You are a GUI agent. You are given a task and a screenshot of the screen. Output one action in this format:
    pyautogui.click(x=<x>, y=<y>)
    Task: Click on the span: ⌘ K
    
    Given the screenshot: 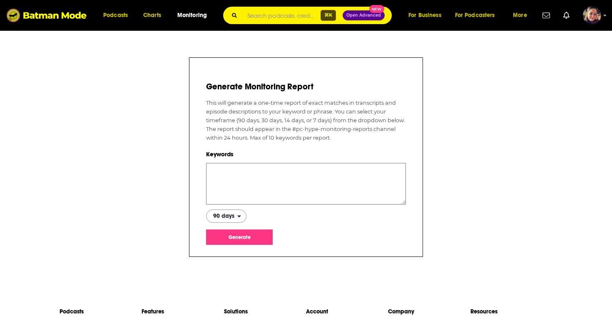 What is the action you would take?
    pyautogui.click(x=328, y=15)
    